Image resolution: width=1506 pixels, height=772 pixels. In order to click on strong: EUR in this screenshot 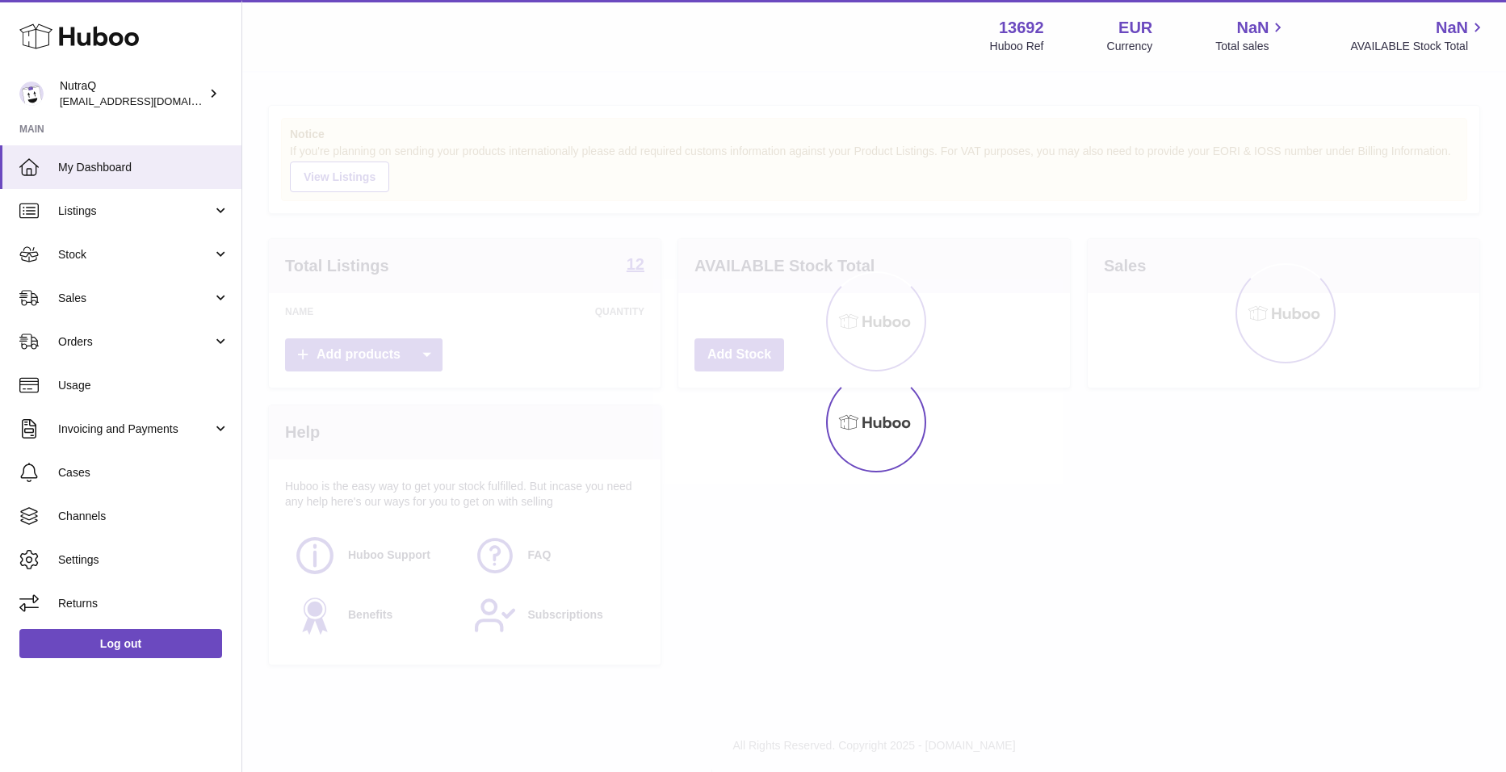, I will do `click(1135, 27)`.